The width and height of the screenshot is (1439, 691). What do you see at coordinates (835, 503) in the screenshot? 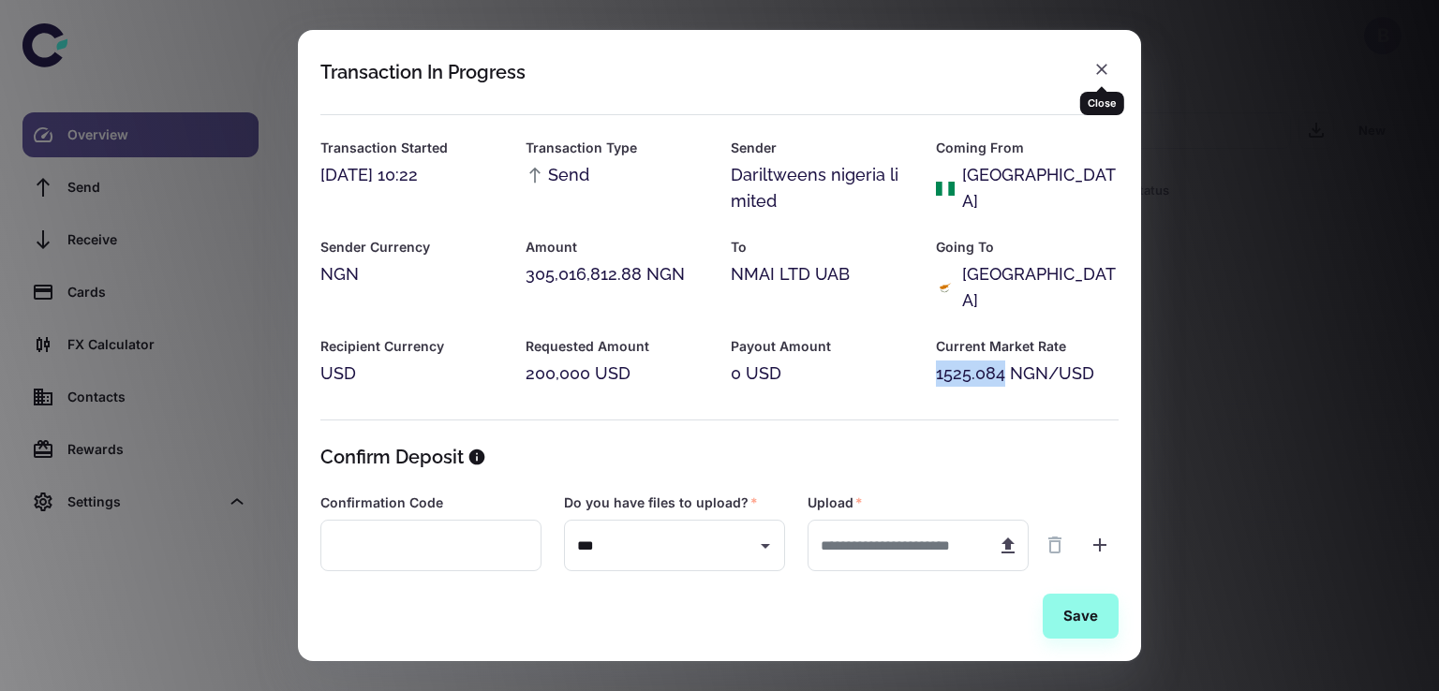
I see `label: Upload` at bounding box center [835, 503].